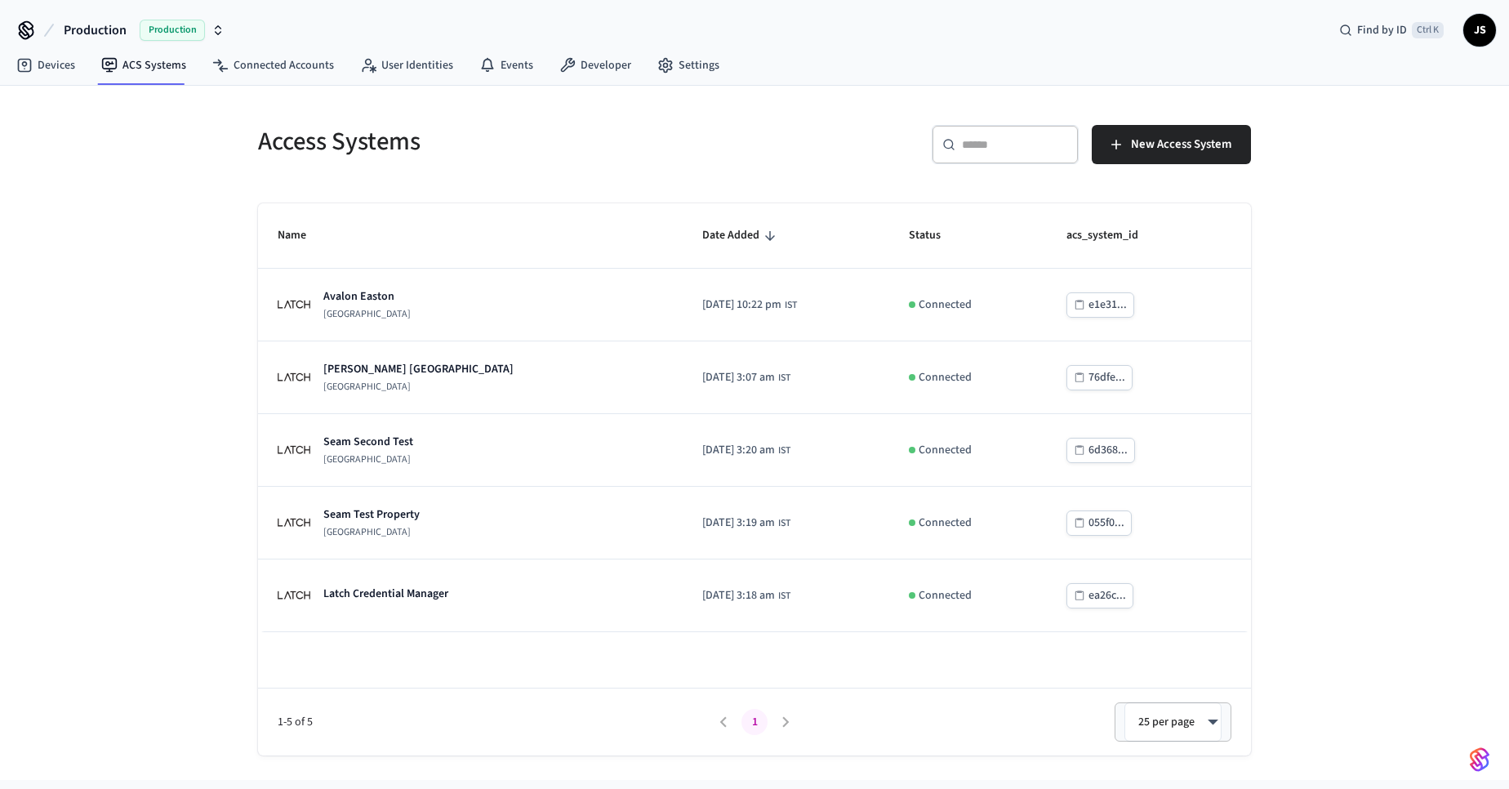 This screenshot has width=1509, height=789. What do you see at coordinates (1106, 523) in the screenshot?
I see `div: 055f0...` at bounding box center [1106, 523].